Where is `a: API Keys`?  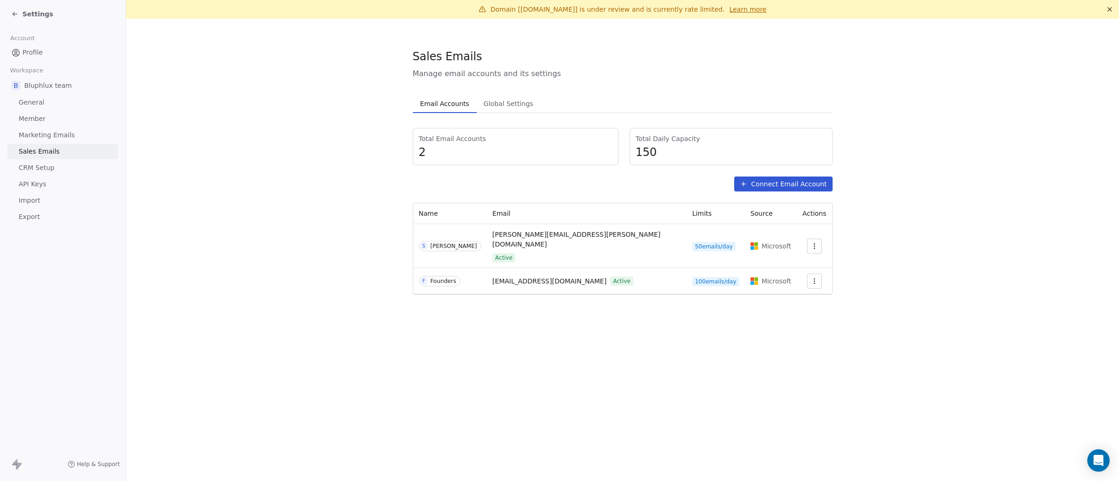 a: API Keys is located at coordinates (63, 184).